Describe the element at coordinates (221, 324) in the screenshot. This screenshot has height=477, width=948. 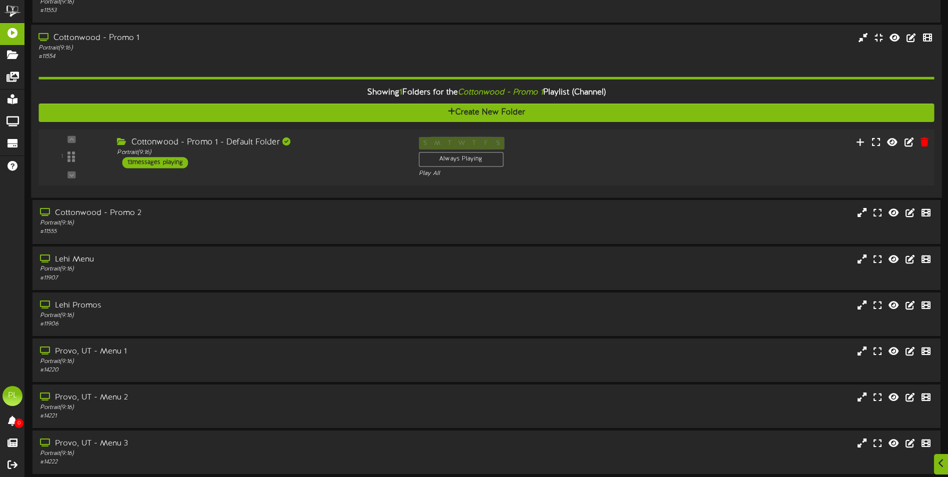
I see `div: # 11906` at that location.